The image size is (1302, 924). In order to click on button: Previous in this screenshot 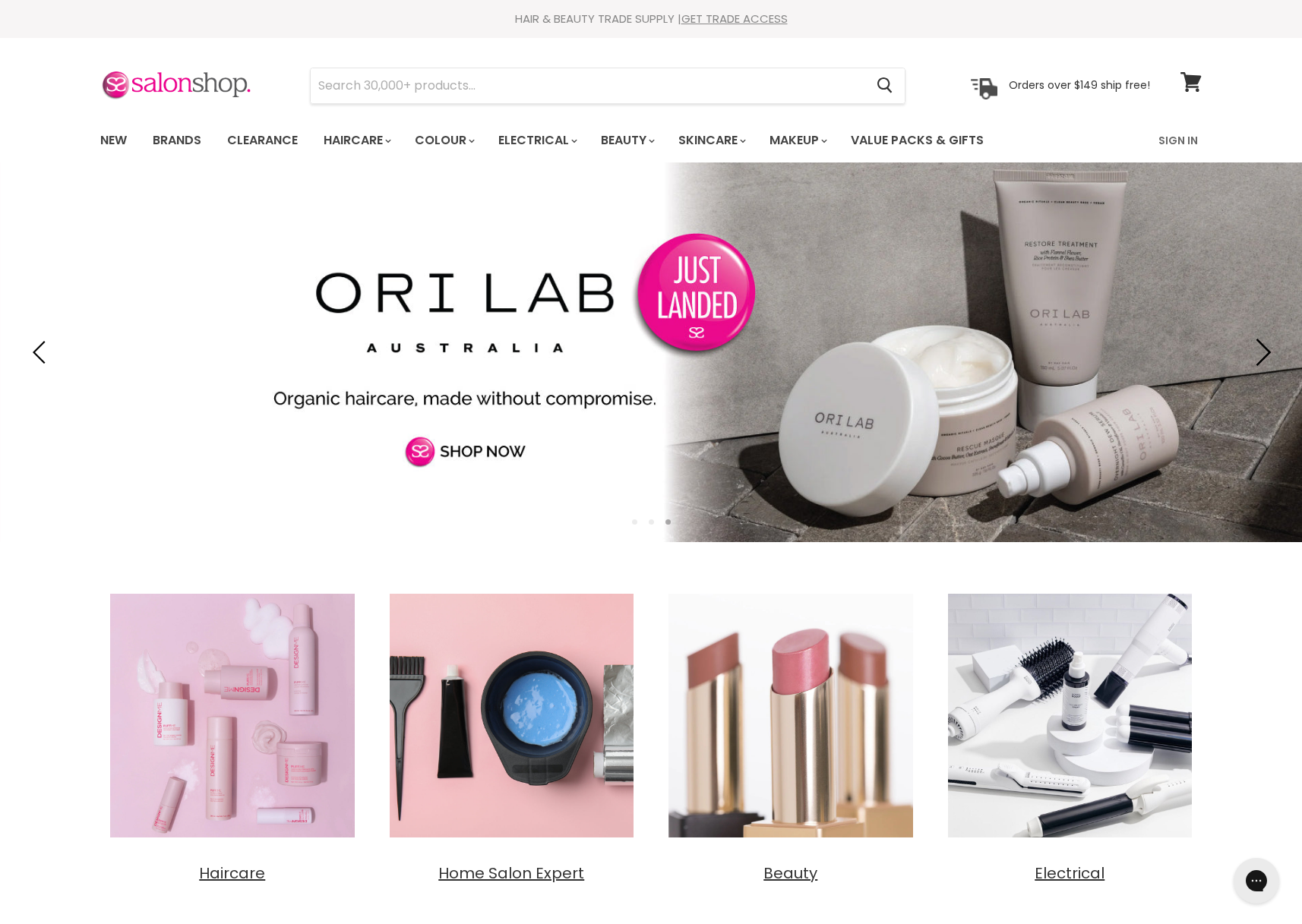, I will do `click(42, 353)`.